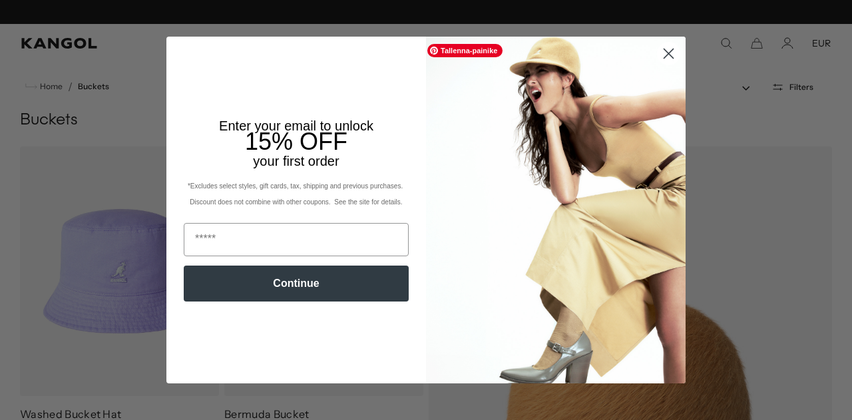 The width and height of the screenshot is (852, 420). What do you see at coordinates (556, 210) in the screenshot?
I see `img: 93be19ad-e773-4382-80b9-c9d740c9197f.jpeg` at bounding box center [556, 210].